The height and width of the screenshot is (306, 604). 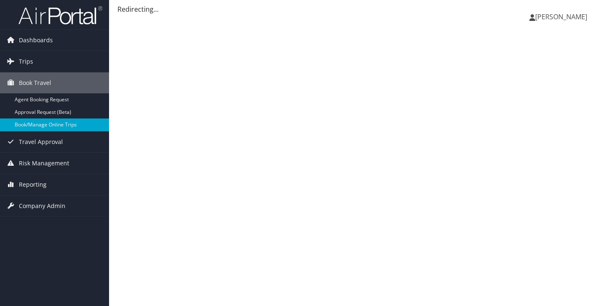 I want to click on span: Risk Management, so click(x=44, y=163).